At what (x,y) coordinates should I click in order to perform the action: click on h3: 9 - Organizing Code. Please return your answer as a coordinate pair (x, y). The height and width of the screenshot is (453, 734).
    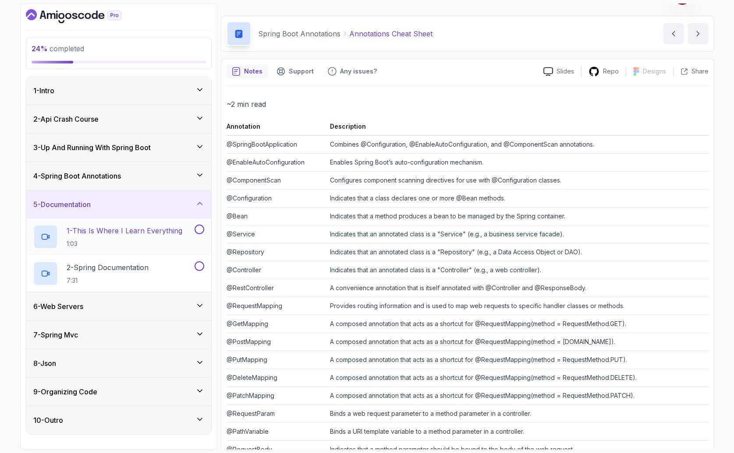
    Looking at the image, I should click on (65, 392).